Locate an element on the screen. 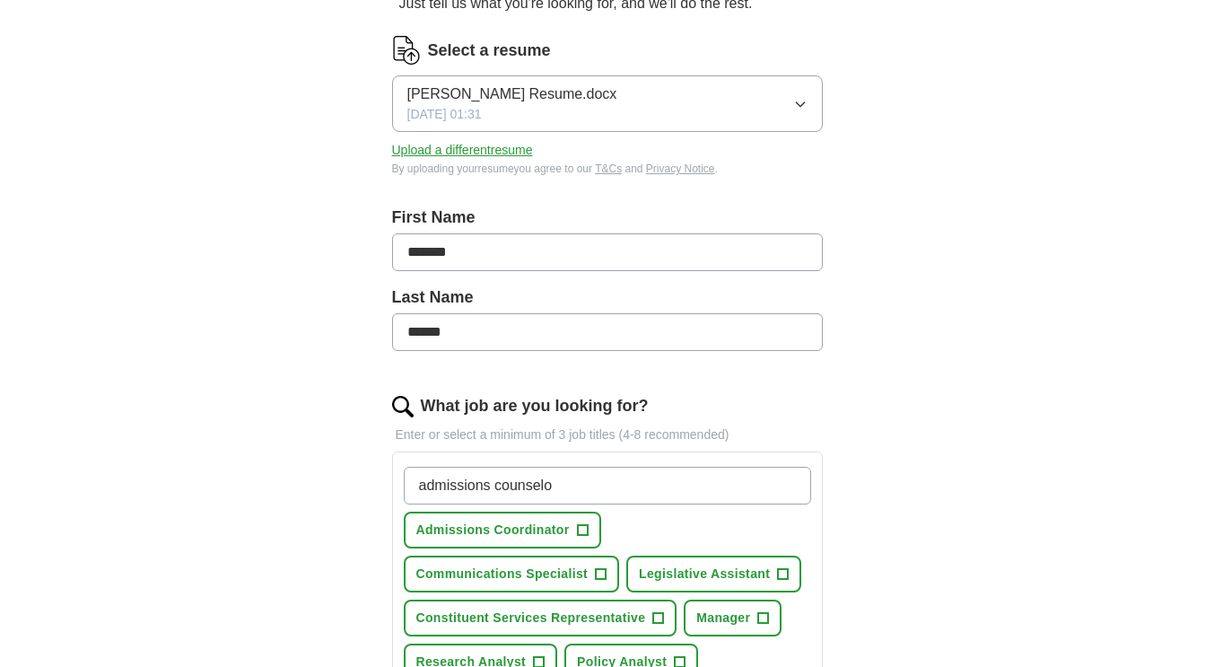 The height and width of the screenshot is (667, 1214). button: Constituent Services Representative is located at coordinates (540, 617).